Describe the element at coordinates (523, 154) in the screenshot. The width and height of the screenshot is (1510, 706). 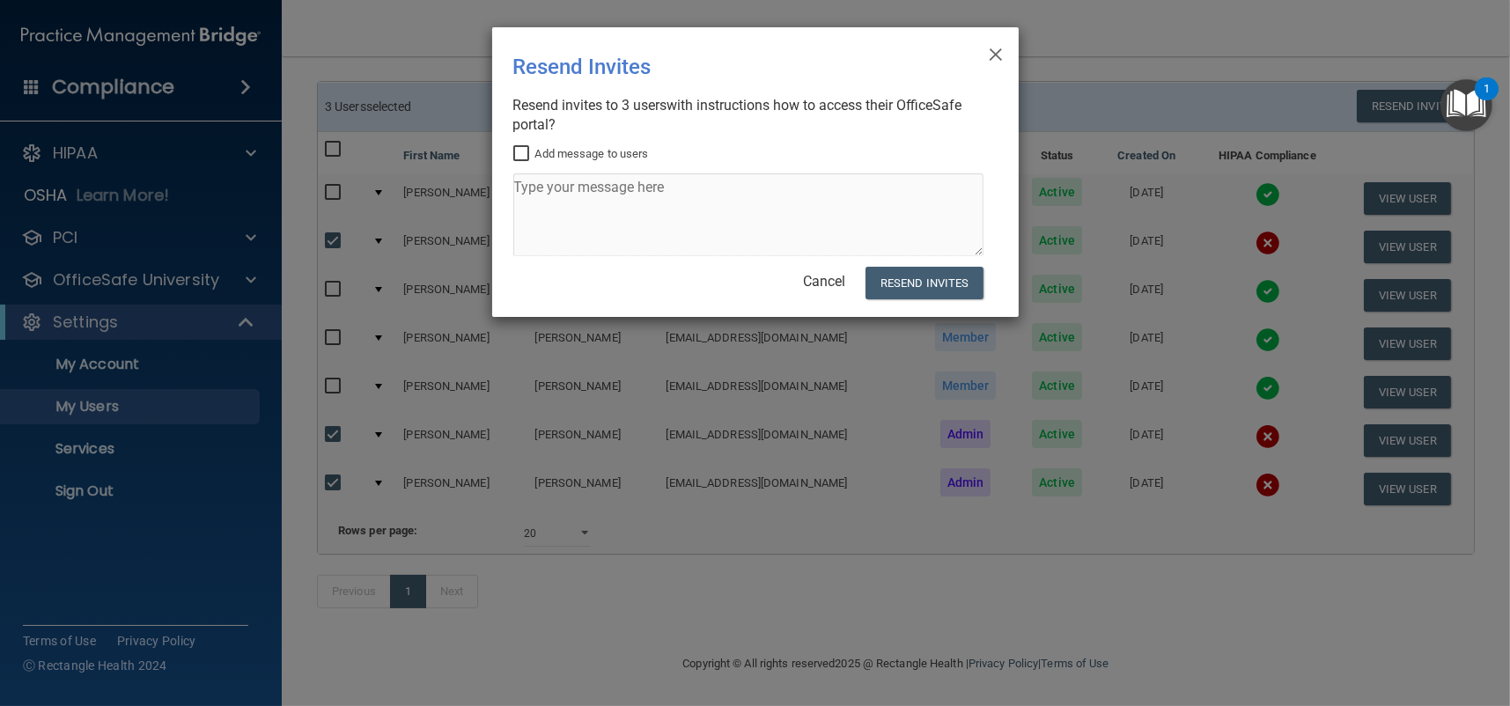
I see `input: Add message to users` at that location.